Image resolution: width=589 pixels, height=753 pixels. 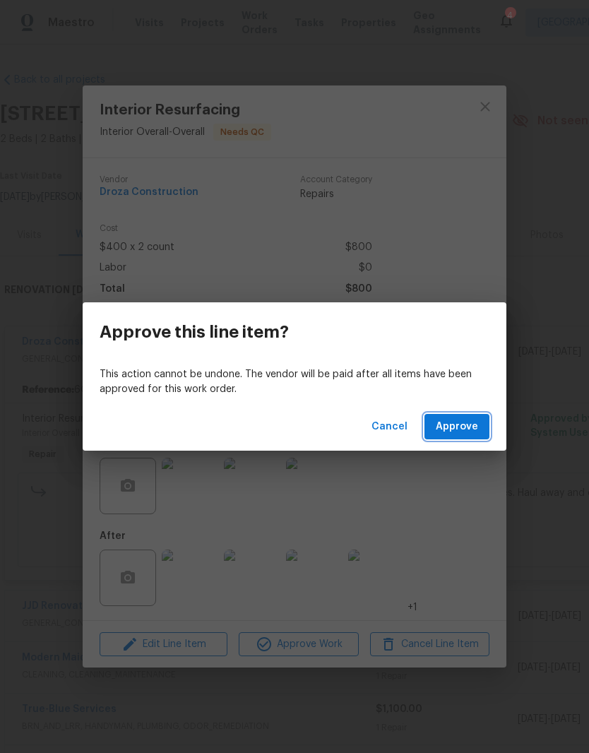 What do you see at coordinates (295, 382) in the screenshot?
I see `p: This action cannot be undone. The vendor will be paid after all items have been approved for this...` at bounding box center [295, 382].